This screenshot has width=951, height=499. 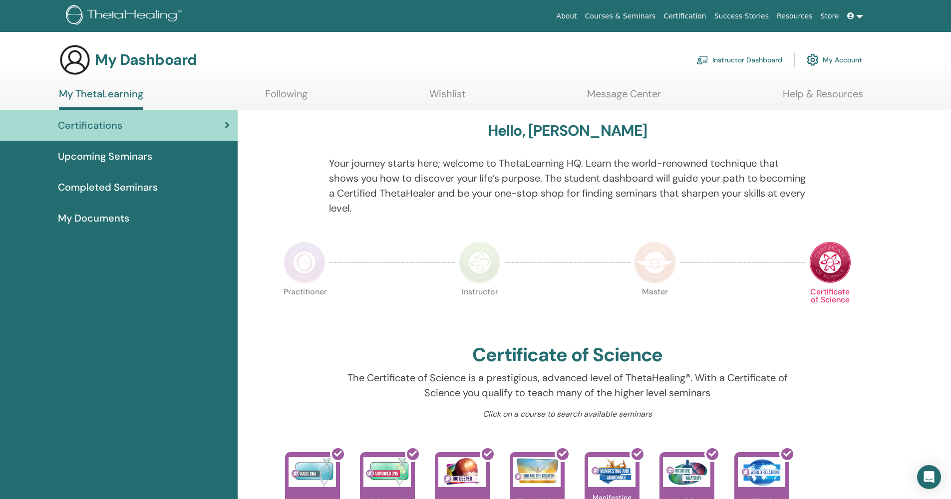 I want to click on span: Completed Seminars, so click(x=108, y=187).